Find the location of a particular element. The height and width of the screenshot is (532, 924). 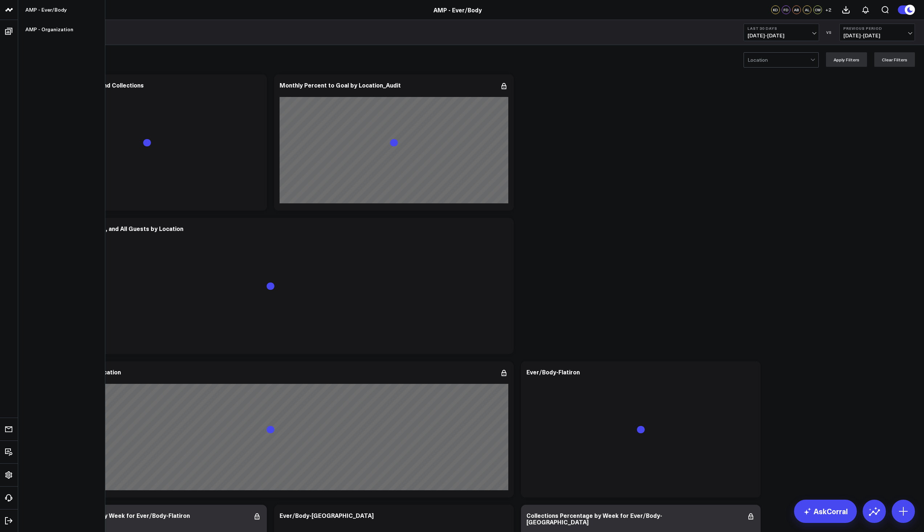

div: Sales Exc Tax, Collections, and All Guests by Location is located at coordinates (108, 228).